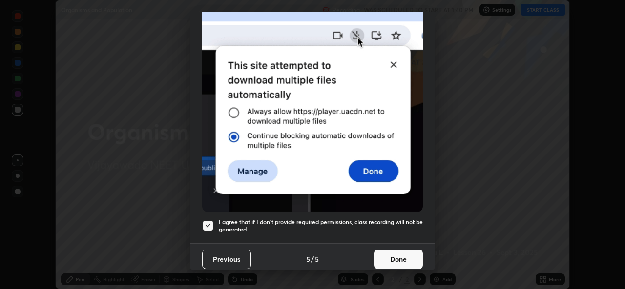 The height and width of the screenshot is (289, 625). Describe the element at coordinates (226, 260) in the screenshot. I see `button: Previous` at that location.